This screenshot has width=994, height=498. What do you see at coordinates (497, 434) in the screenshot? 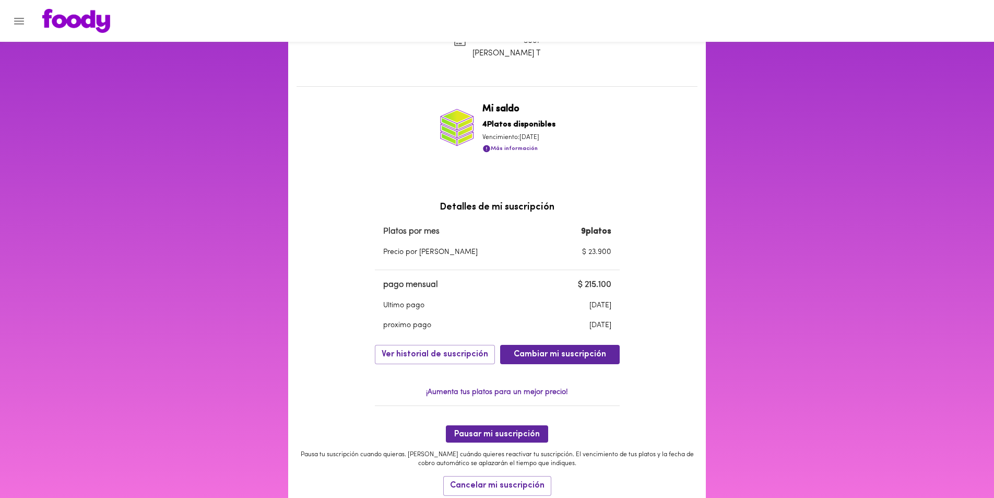
I see `span: Pausar mi suscripción` at bounding box center [497, 434].